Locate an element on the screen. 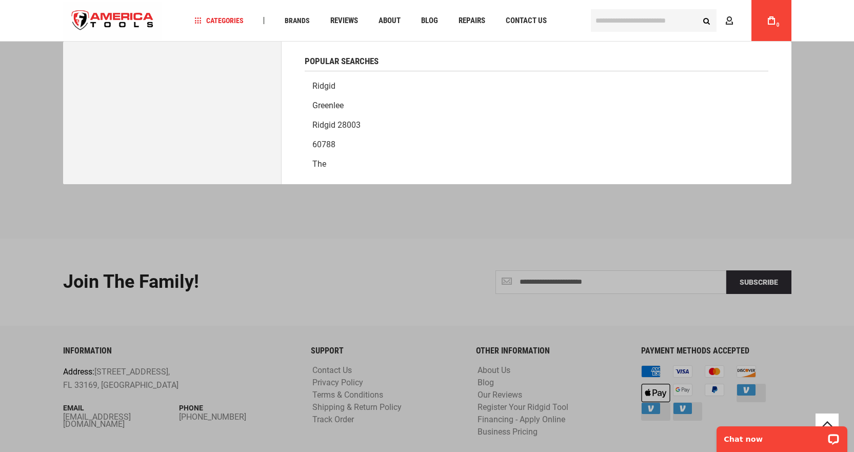  a: store logo is located at coordinates (113, 21).